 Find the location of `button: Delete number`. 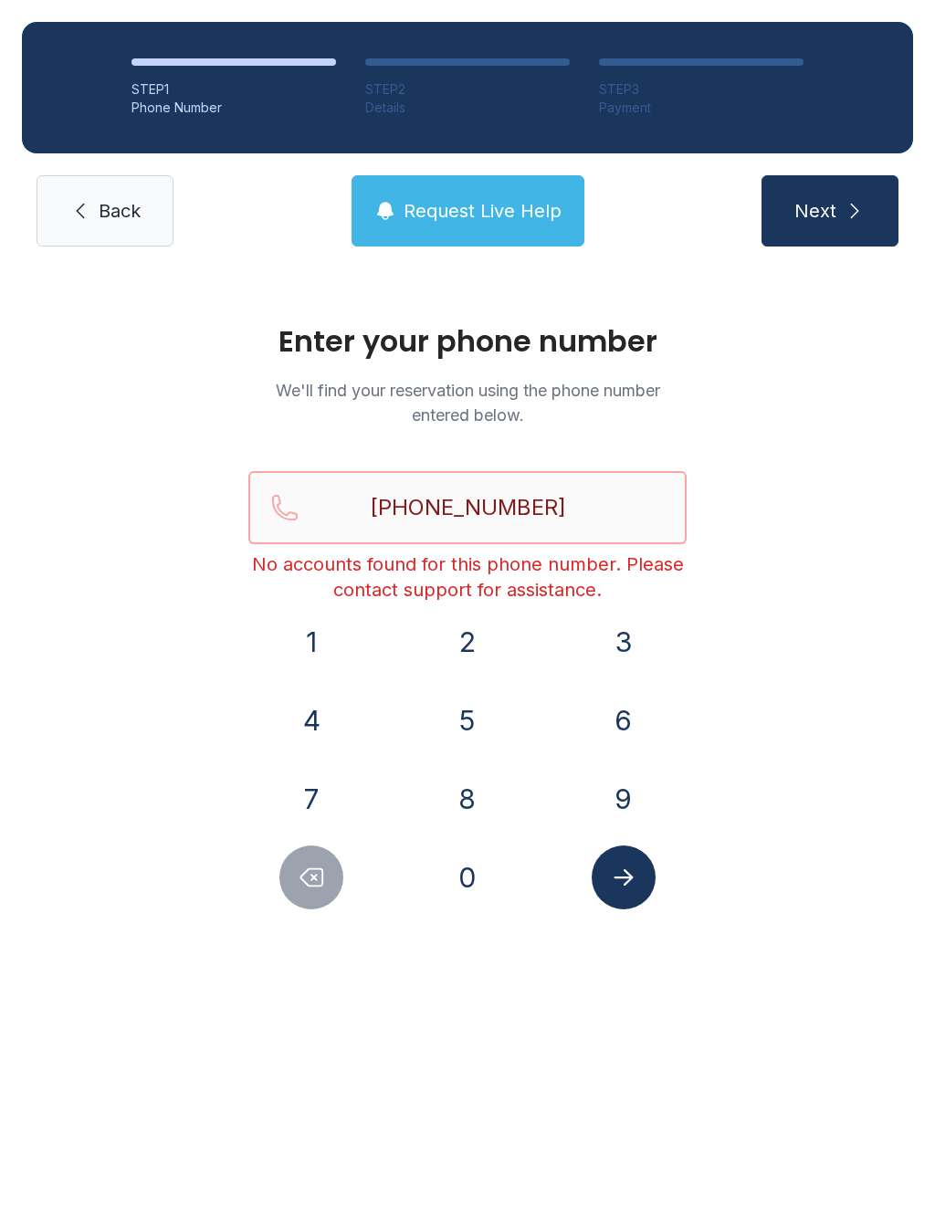

button: Delete number is located at coordinates (311, 877).